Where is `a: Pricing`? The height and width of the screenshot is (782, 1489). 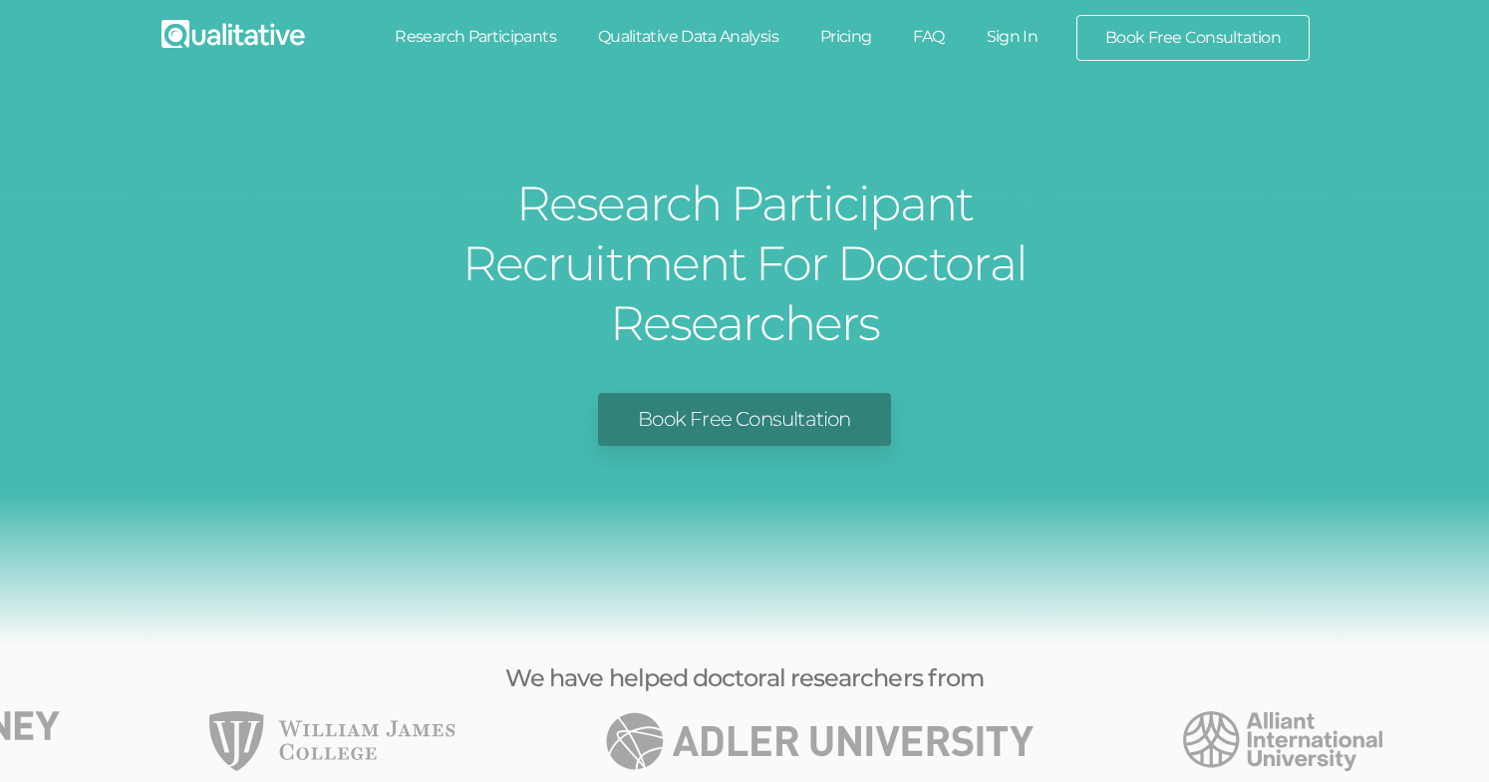 a: Pricing is located at coordinates (846, 37).